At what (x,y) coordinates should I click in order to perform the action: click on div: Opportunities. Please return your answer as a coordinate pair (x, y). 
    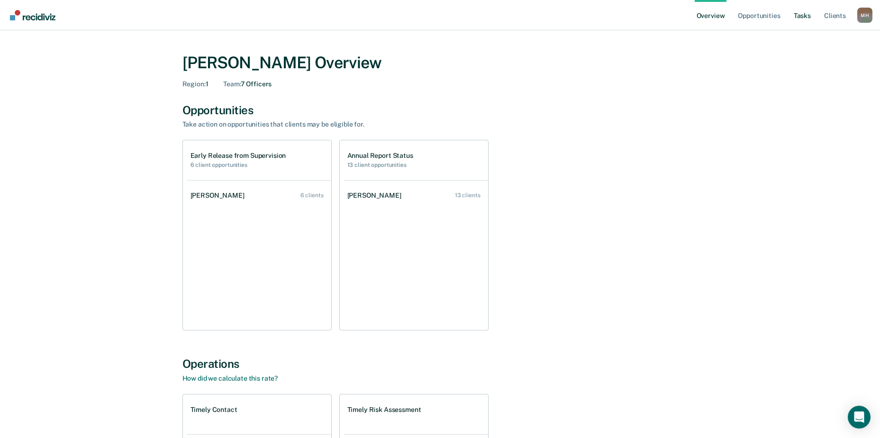
    Looking at the image, I should click on (440, 110).